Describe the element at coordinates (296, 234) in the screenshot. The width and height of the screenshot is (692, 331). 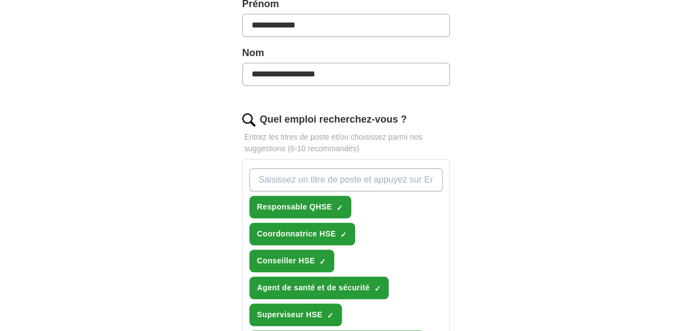
I see `span: Coordonnatrice HSE` at that location.